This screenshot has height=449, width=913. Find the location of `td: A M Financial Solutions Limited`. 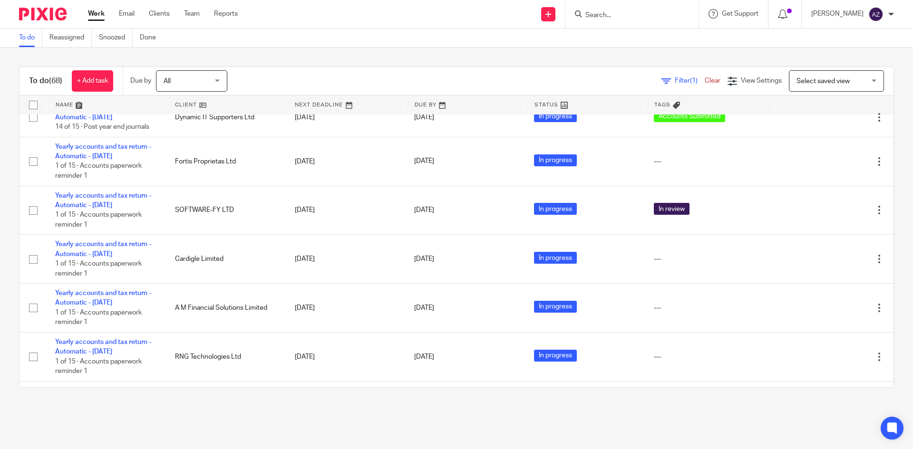

td: A M Financial Solutions Limited is located at coordinates (225, 308).